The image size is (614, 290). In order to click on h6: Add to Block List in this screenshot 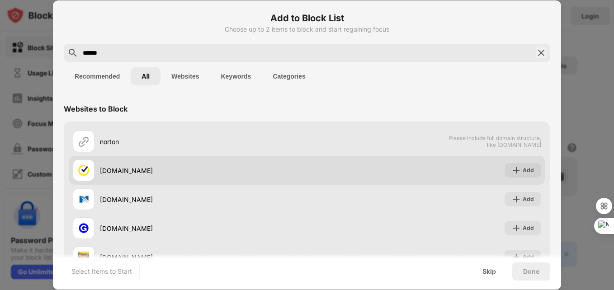, I will do `click(307, 18)`.